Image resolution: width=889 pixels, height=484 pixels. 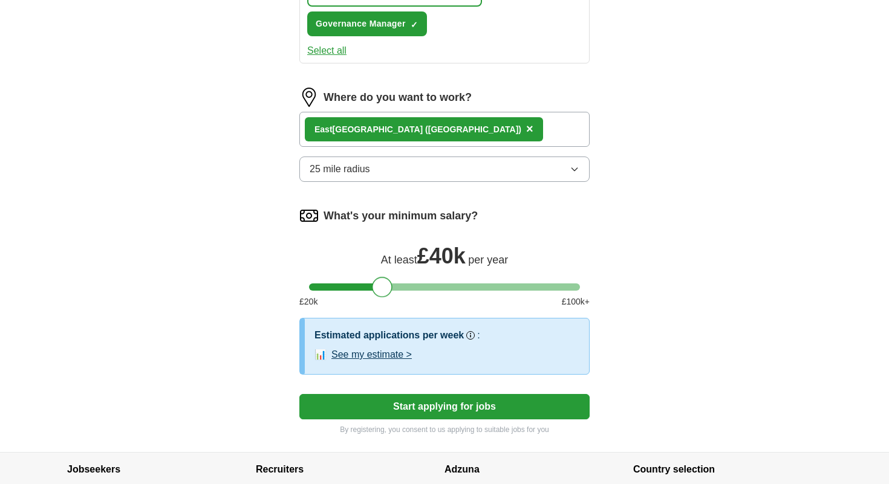 I want to click on span: £ 20 k, so click(x=308, y=302).